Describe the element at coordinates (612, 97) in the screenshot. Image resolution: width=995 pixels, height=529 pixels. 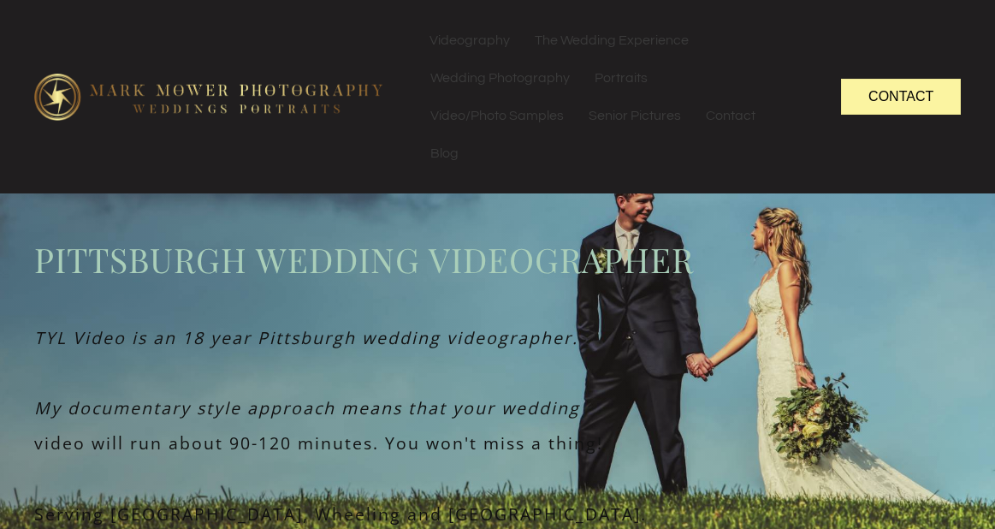
I see `nav: Menu` at that location.